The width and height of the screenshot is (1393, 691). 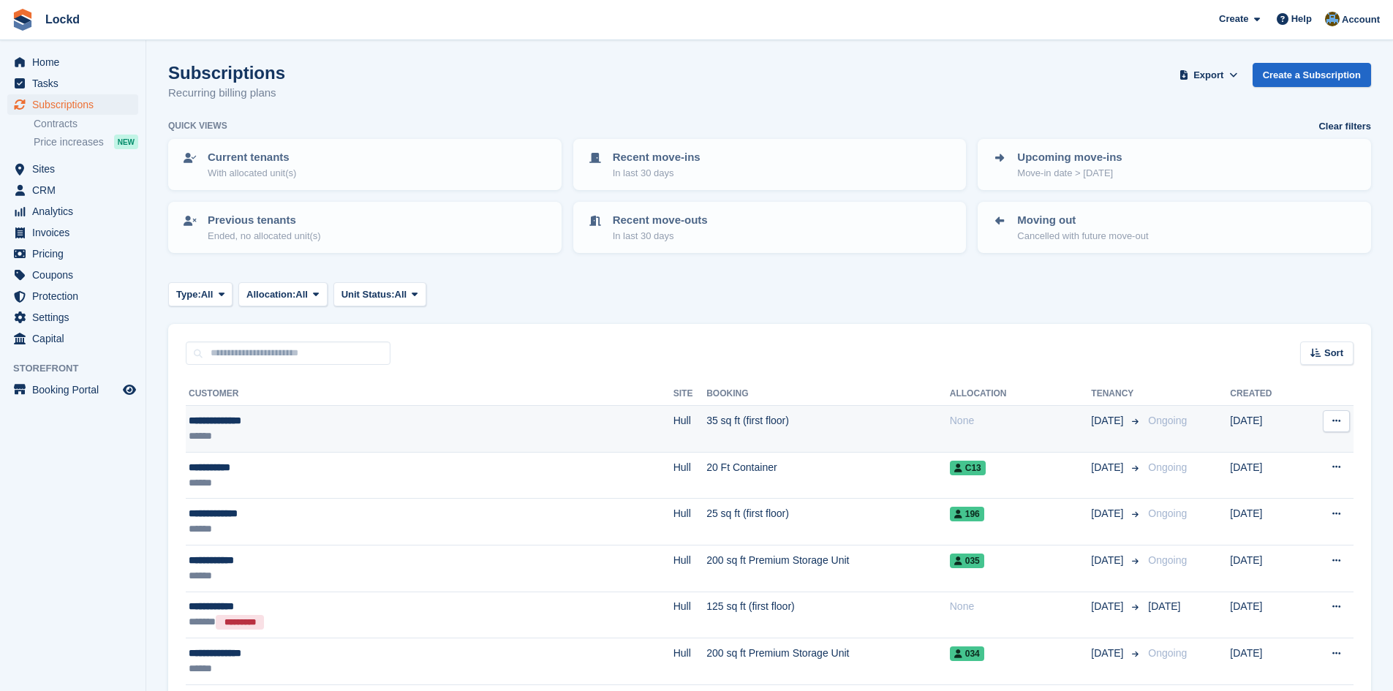 What do you see at coordinates (828, 475) in the screenshot?
I see `td: 20 Ft Container` at bounding box center [828, 475].